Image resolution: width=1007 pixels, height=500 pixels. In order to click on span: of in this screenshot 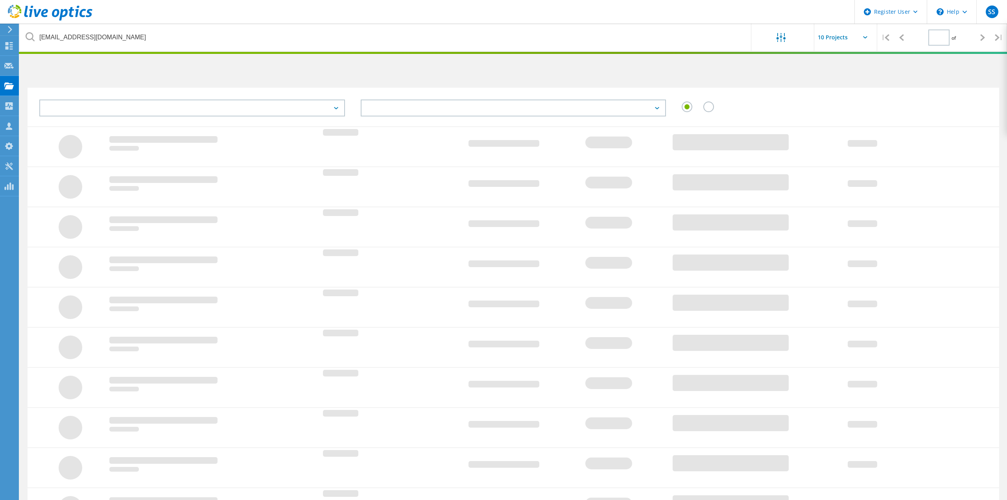, I will do `click(954, 38)`.